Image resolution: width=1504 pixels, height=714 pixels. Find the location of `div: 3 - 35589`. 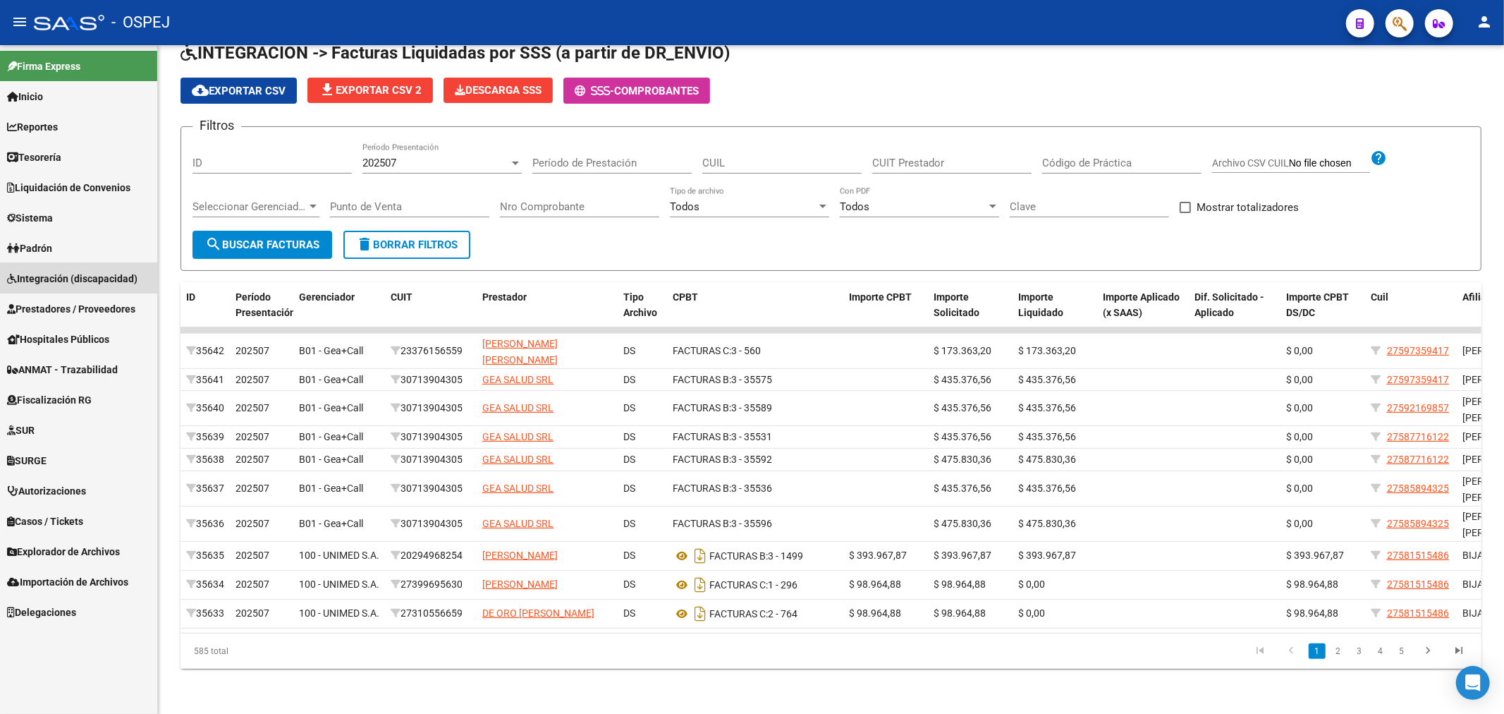

div: 3 - 35589 is located at coordinates (755, 408).